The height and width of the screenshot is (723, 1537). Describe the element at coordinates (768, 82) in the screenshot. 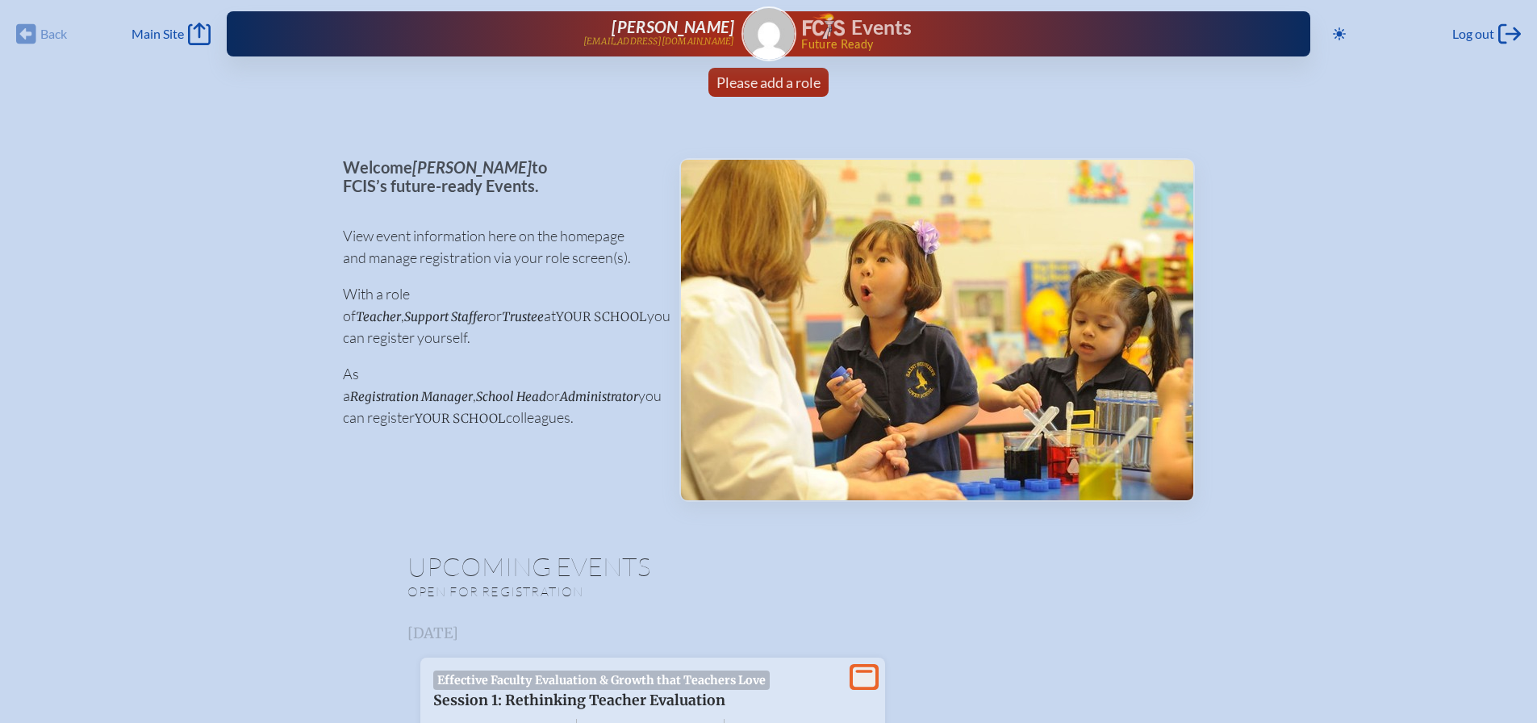

I see `a: Please add a role` at that location.